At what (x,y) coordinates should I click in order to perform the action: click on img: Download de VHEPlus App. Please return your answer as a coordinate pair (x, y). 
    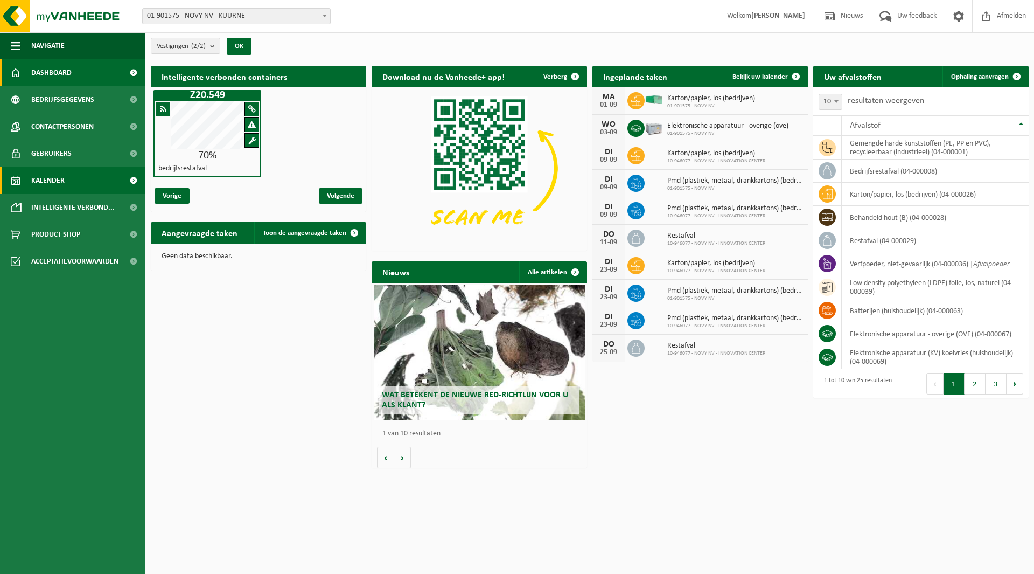
    Looking at the image, I should click on (479, 168).